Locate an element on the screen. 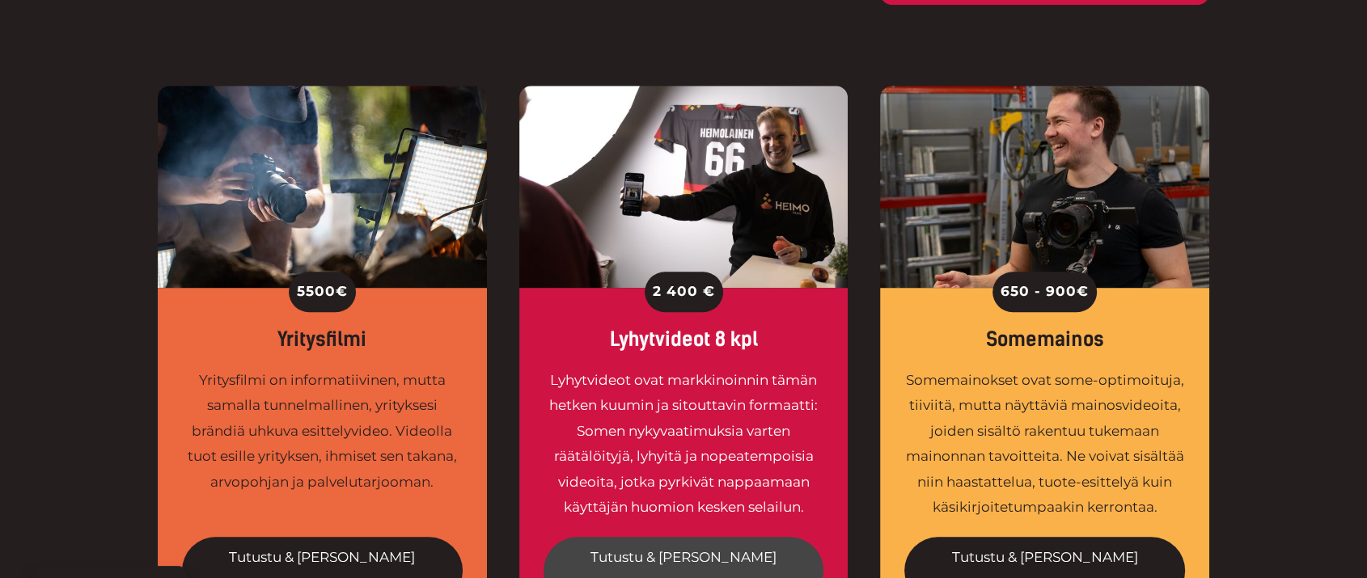 The height and width of the screenshot is (578, 1367). div: Somemainokset ovat some-optimoituja, tiiviitä, mutta näyttäviä mainosvideoita, joiden sisältö rak... is located at coordinates (1044, 444).